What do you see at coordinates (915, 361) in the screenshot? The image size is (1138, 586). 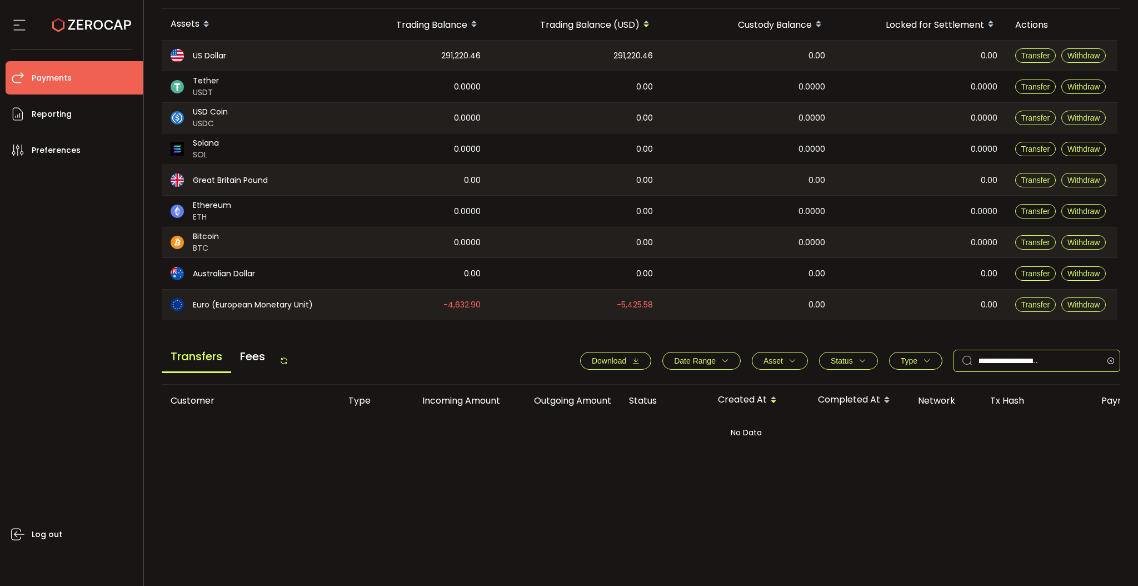 I see `button: Type` at bounding box center [915, 361].